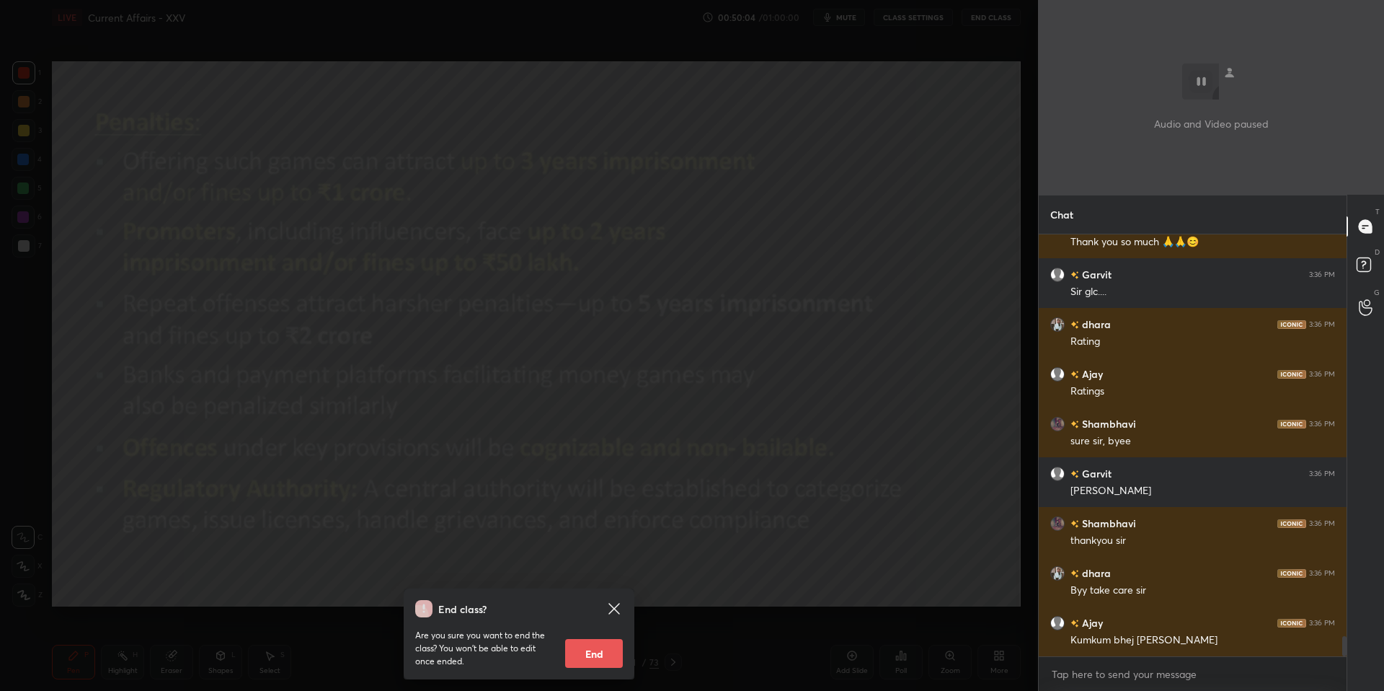 The height and width of the screenshot is (691, 1384). Describe the element at coordinates (1203, 391) in the screenshot. I see `div: Ratings` at that location.